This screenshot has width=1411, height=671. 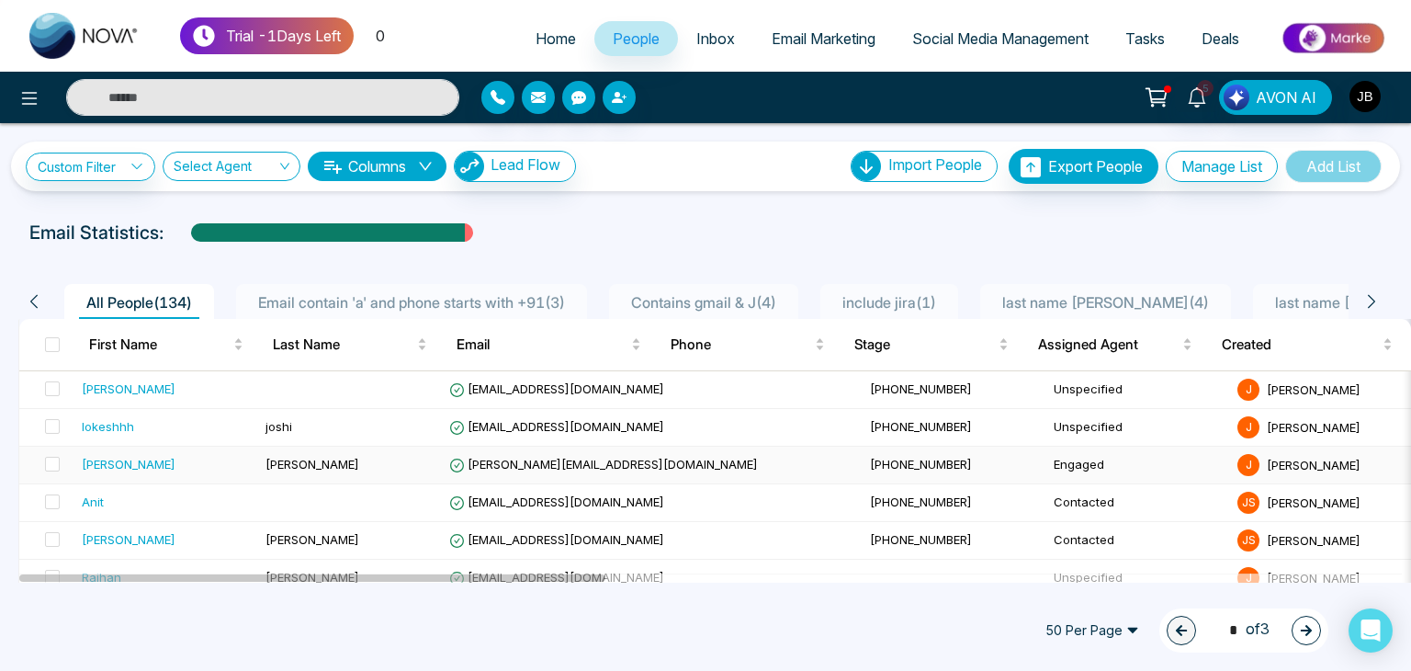 What do you see at coordinates (1145, 39) in the screenshot?
I see `span: Tasks` at bounding box center [1145, 39].